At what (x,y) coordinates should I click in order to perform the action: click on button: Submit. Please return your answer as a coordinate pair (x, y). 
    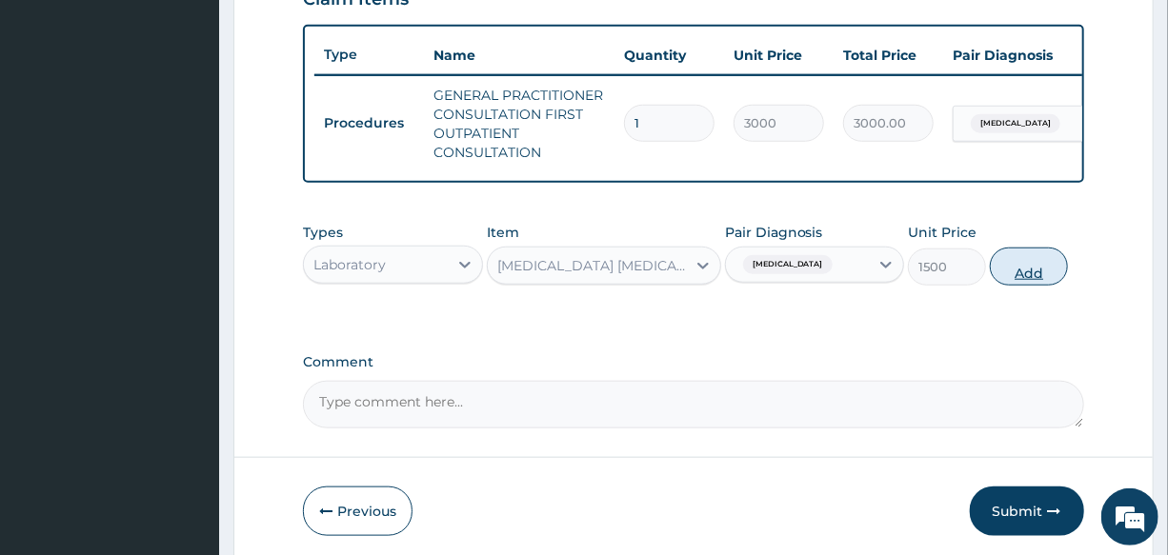
    Looking at the image, I should click on (1027, 512).